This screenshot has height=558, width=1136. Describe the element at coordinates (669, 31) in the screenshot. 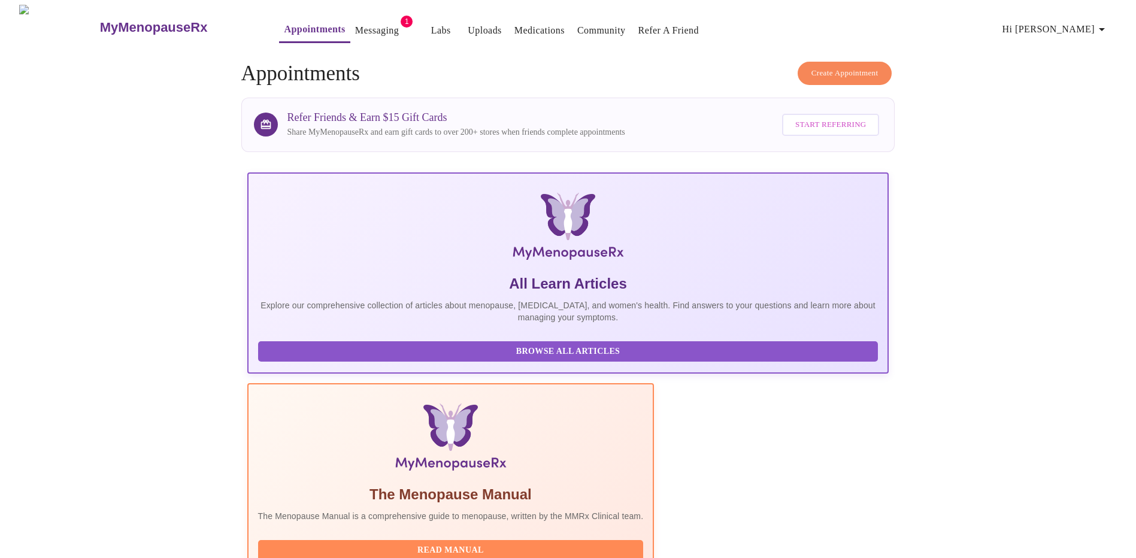

I see `a: Refer a Friend` at that location.